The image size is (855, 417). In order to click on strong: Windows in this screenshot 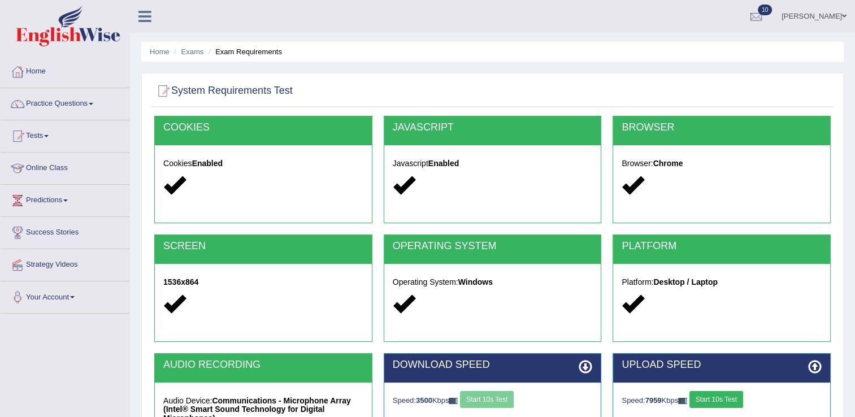, I will do `click(475, 282)`.